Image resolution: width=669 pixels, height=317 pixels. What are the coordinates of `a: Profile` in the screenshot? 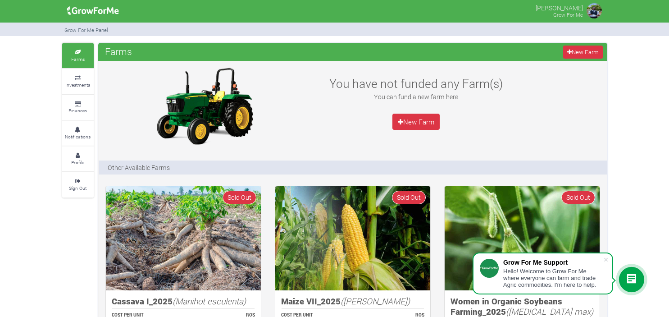 It's located at (78, 159).